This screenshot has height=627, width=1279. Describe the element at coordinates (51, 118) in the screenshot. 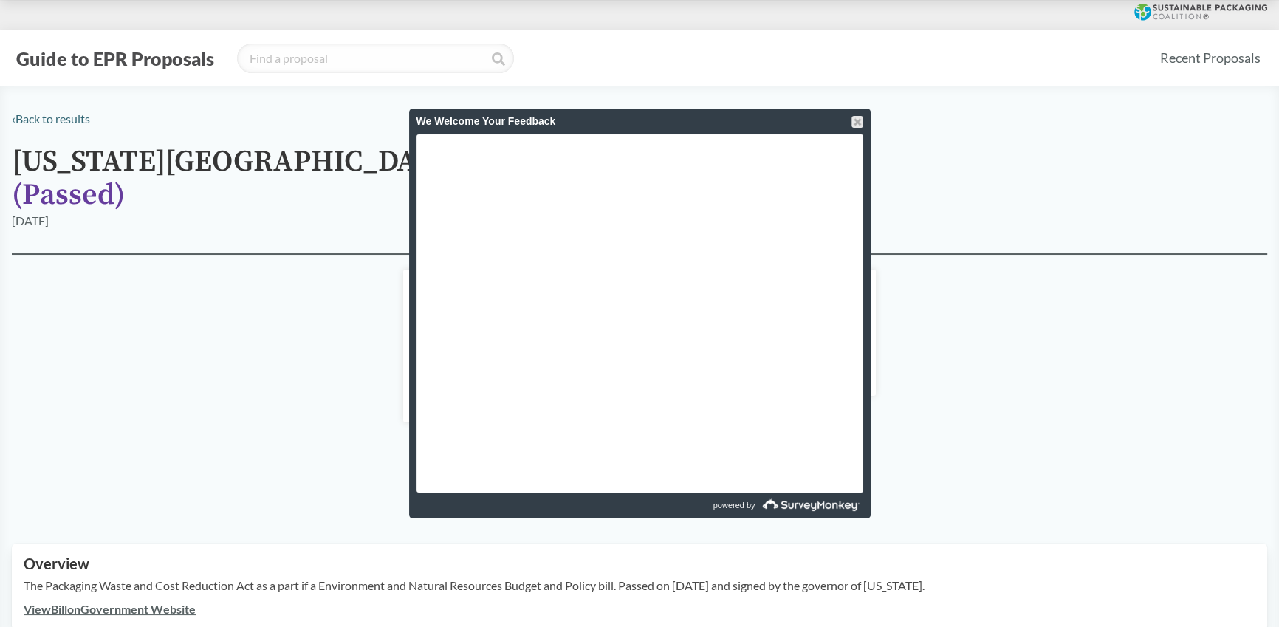

I see `a: ‹Back to results` at that location.